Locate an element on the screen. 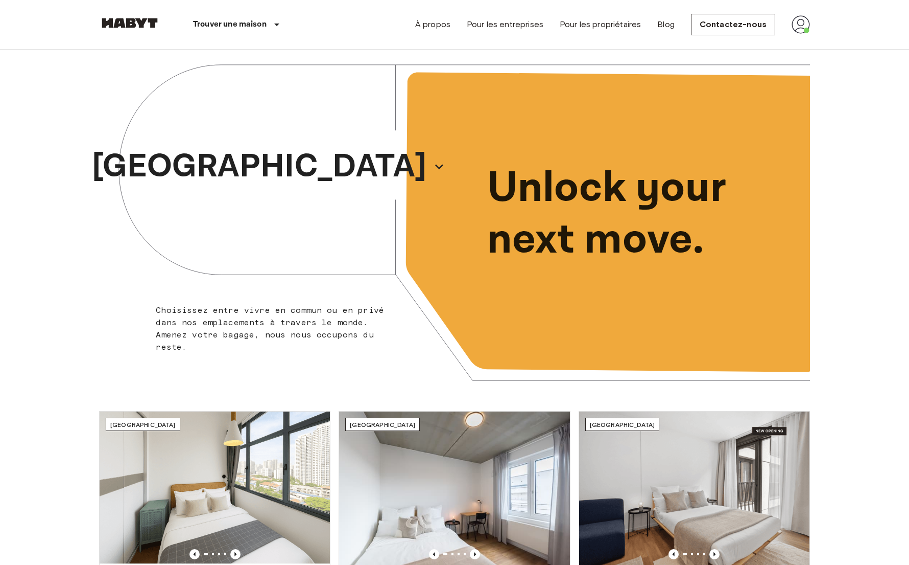 Image resolution: width=909 pixels, height=565 pixels. p: Choisissez entre vivre en commun ou en privé dans nos emplacements à travers le monde. Amenez vot... is located at coordinates (273, 328).